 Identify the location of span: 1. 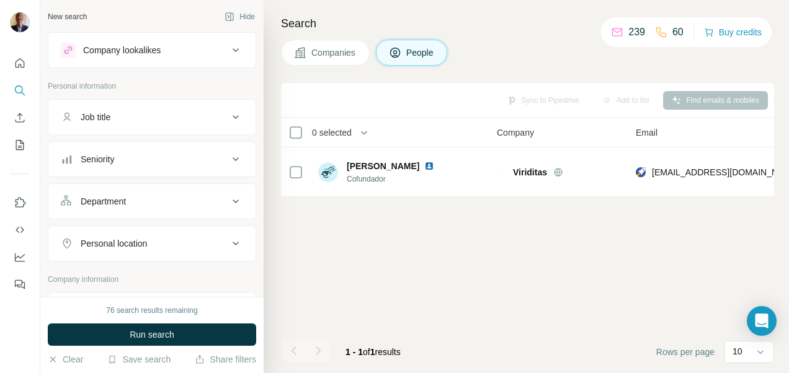
(373, 352).